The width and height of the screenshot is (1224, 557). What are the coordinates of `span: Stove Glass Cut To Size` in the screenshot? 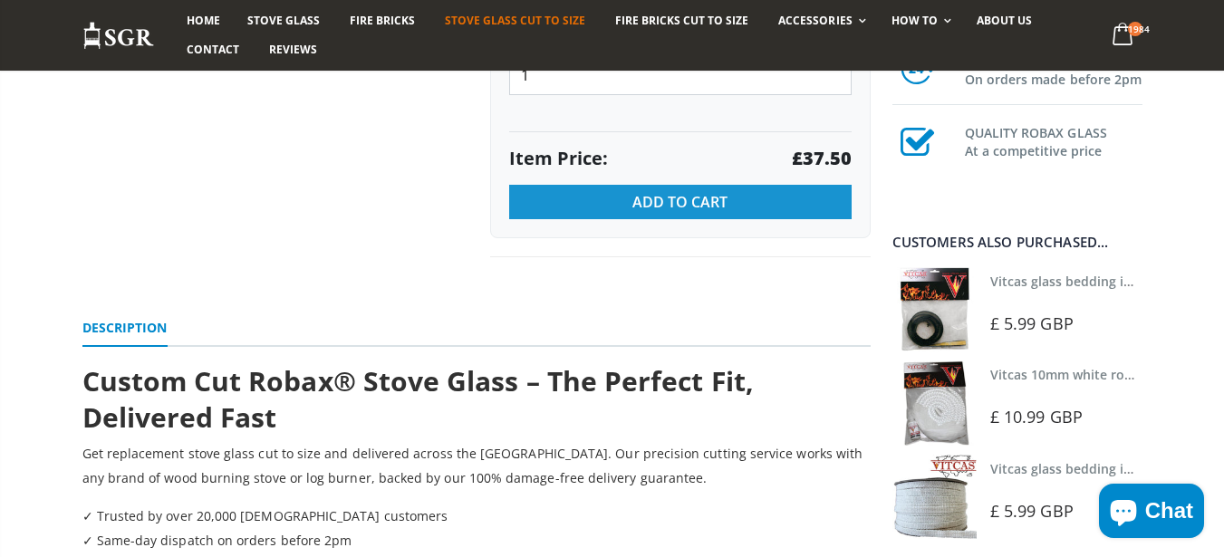 It's located at (515, 20).